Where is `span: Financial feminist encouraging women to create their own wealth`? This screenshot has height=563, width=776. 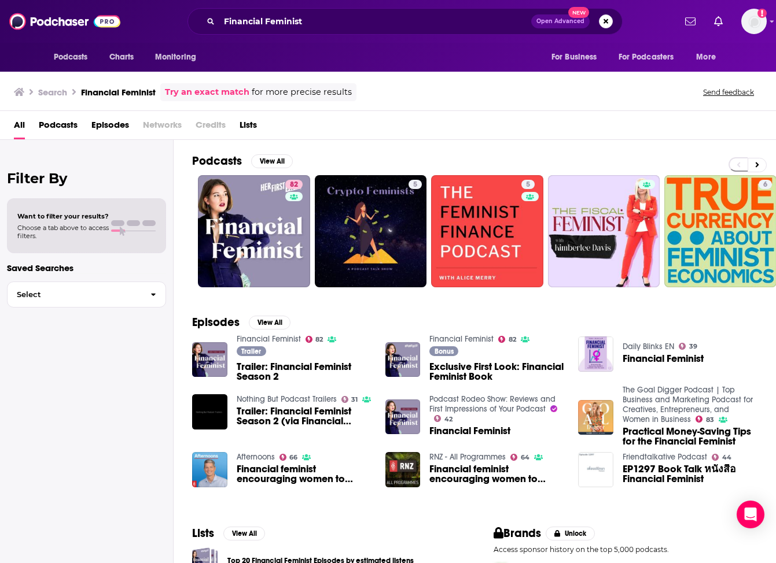
span: Financial feminist encouraging women to create their own wealth is located at coordinates (304, 474).